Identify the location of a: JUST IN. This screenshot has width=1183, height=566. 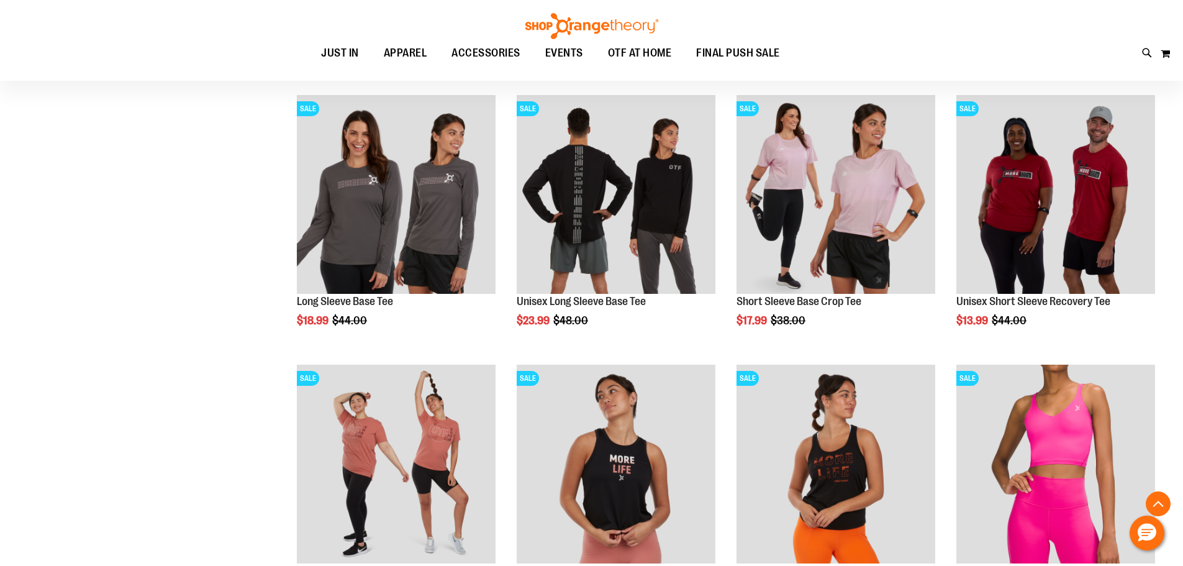
(340, 53).